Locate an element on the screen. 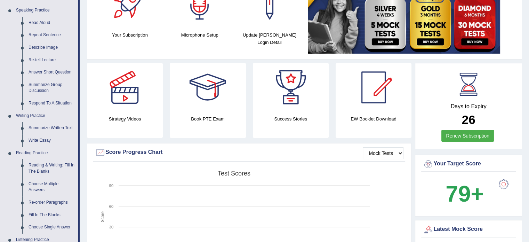  h4: Success Stories is located at coordinates (291, 119).